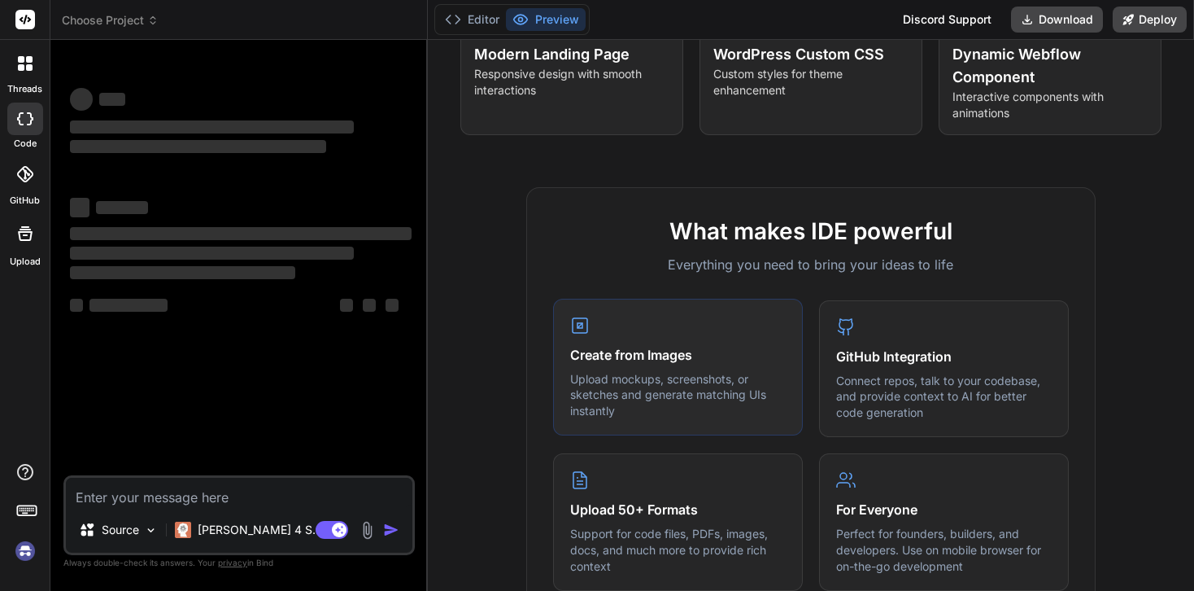 This screenshot has height=591, width=1194. What do you see at coordinates (25, 261) in the screenshot?
I see `label: Upload` at bounding box center [25, 261].